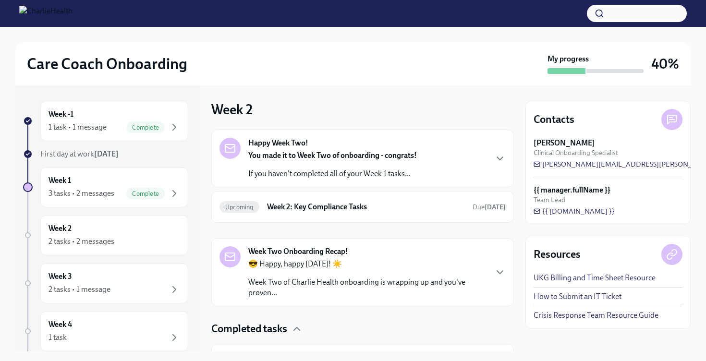 This screenshot has width=706, height=361. What do you see at coordinates (576, 153) in the screenshot?
I see `span: Clinical Onboarding Specialist` at bounding box center [576, 153].